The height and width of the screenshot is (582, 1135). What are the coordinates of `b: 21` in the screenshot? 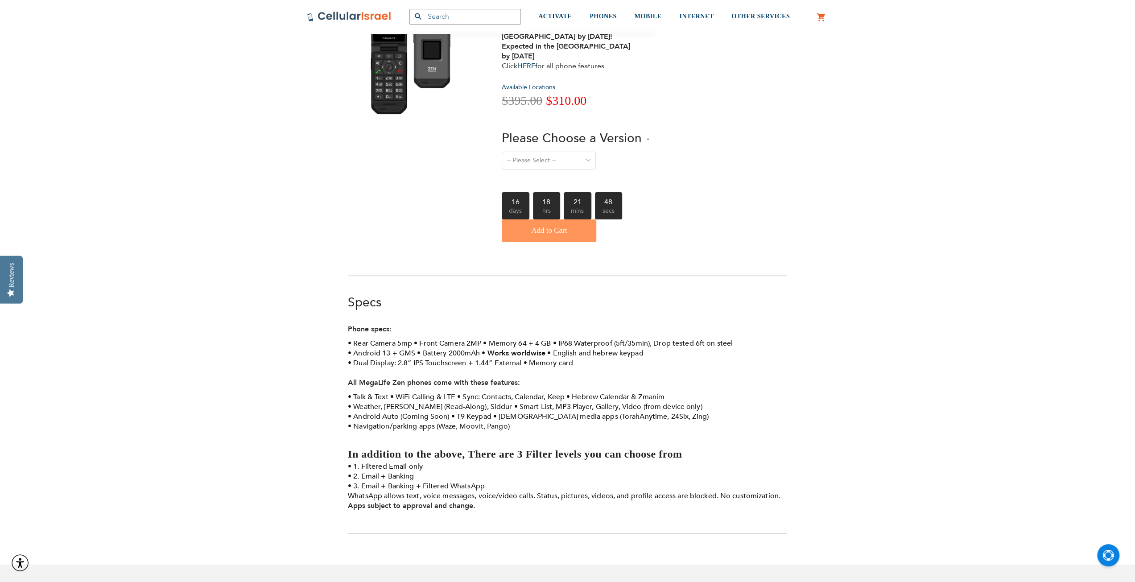 It's located at (578, 199).